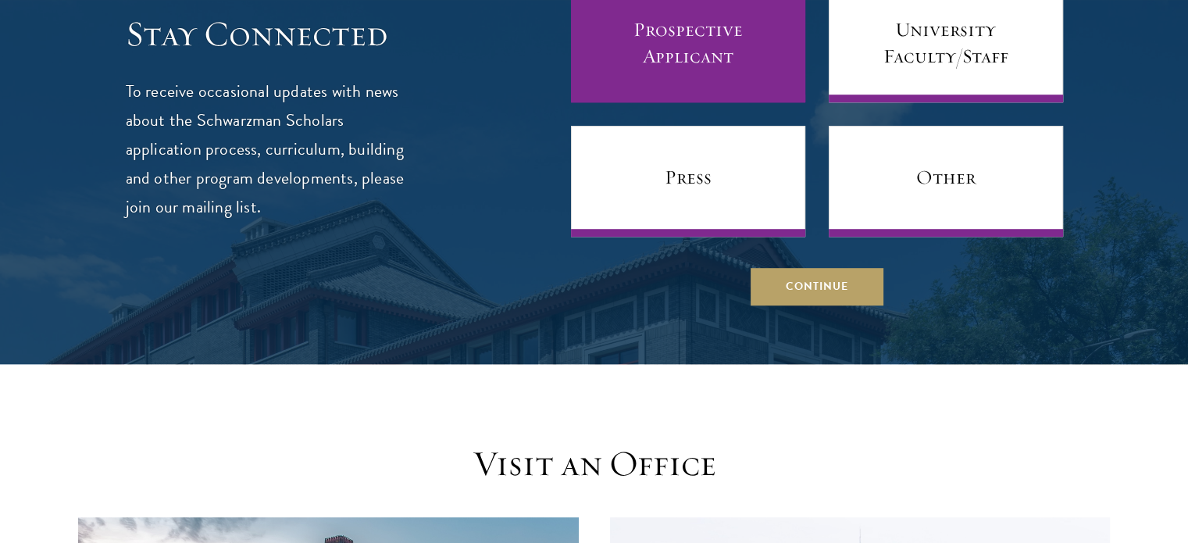 The image size is (1188, 543). Describe the element at coordinates (946, 181) in the screenshot. I see `a: Other` at that location.